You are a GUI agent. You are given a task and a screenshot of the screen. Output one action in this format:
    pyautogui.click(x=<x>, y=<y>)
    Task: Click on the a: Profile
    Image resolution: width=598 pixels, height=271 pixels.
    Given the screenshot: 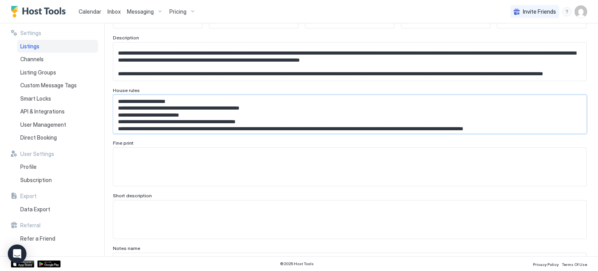 What is the action you would take?
    pyautogui.click(x=58, y=167)
    